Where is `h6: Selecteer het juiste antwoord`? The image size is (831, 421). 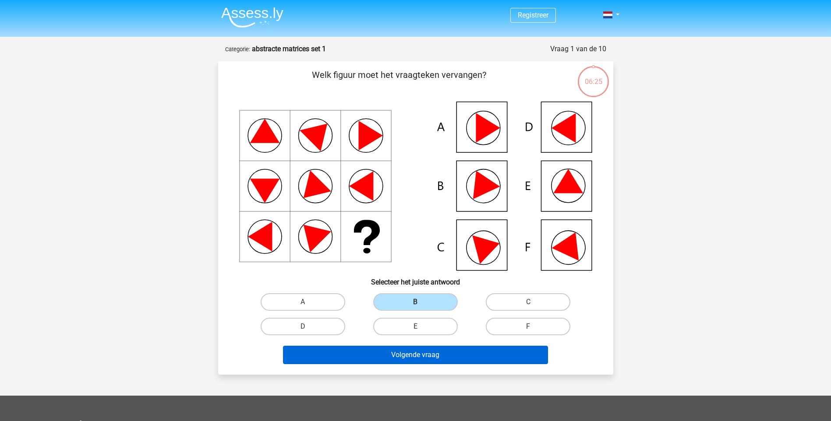
h6: Selecteer het juiste antwoord is located at coordinates (416, 278).